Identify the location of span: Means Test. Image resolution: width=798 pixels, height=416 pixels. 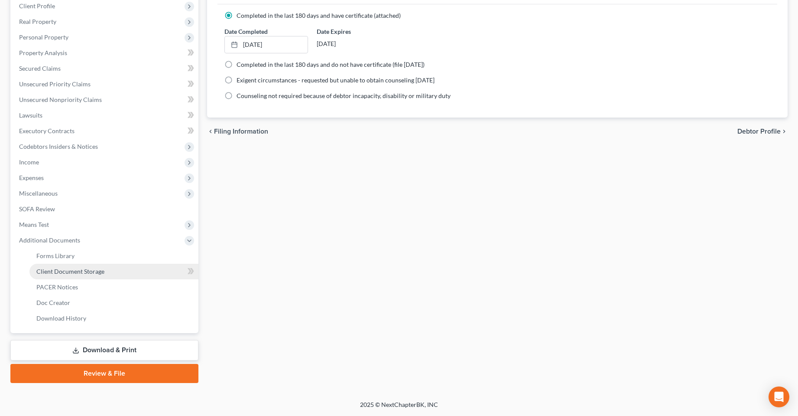
(34, 224).